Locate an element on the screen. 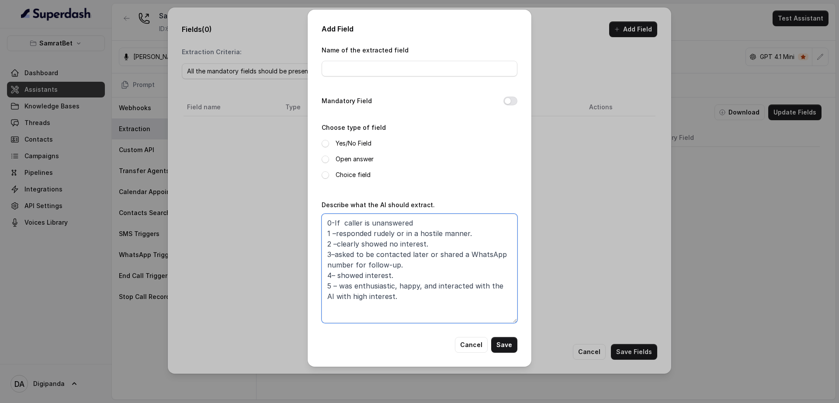 The image size is (839, 403). h2: Add Field is located at coordinates (419, 29).